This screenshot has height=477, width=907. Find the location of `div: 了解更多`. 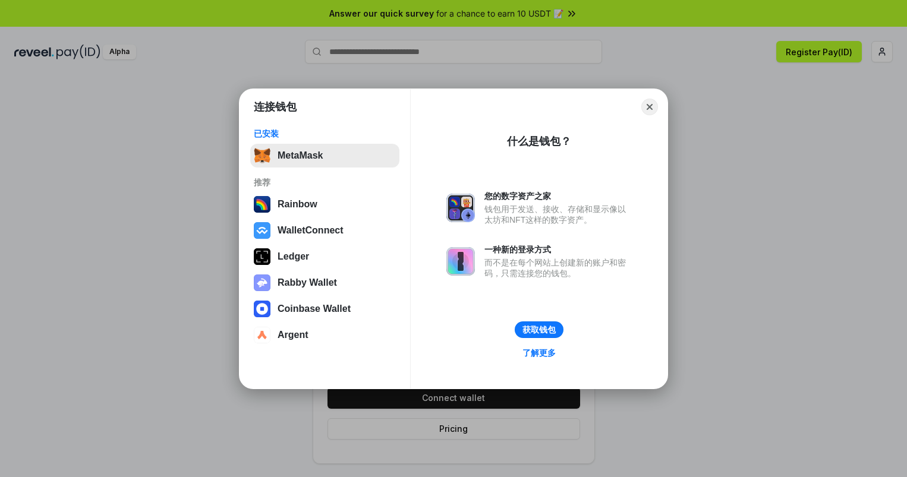

div: 了解更多 is located at coordinates (539, 353).